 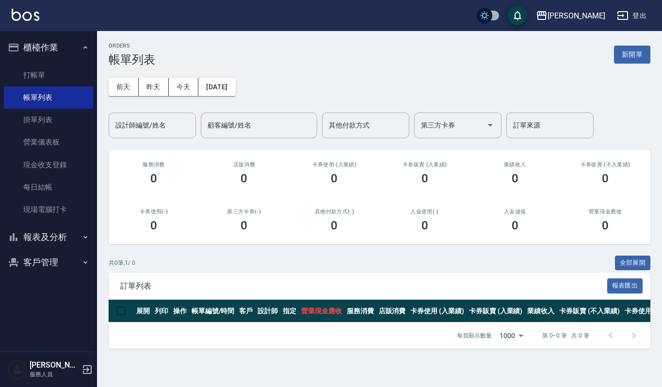 I want to click on a: 新開單, so click(x=632, y=54).